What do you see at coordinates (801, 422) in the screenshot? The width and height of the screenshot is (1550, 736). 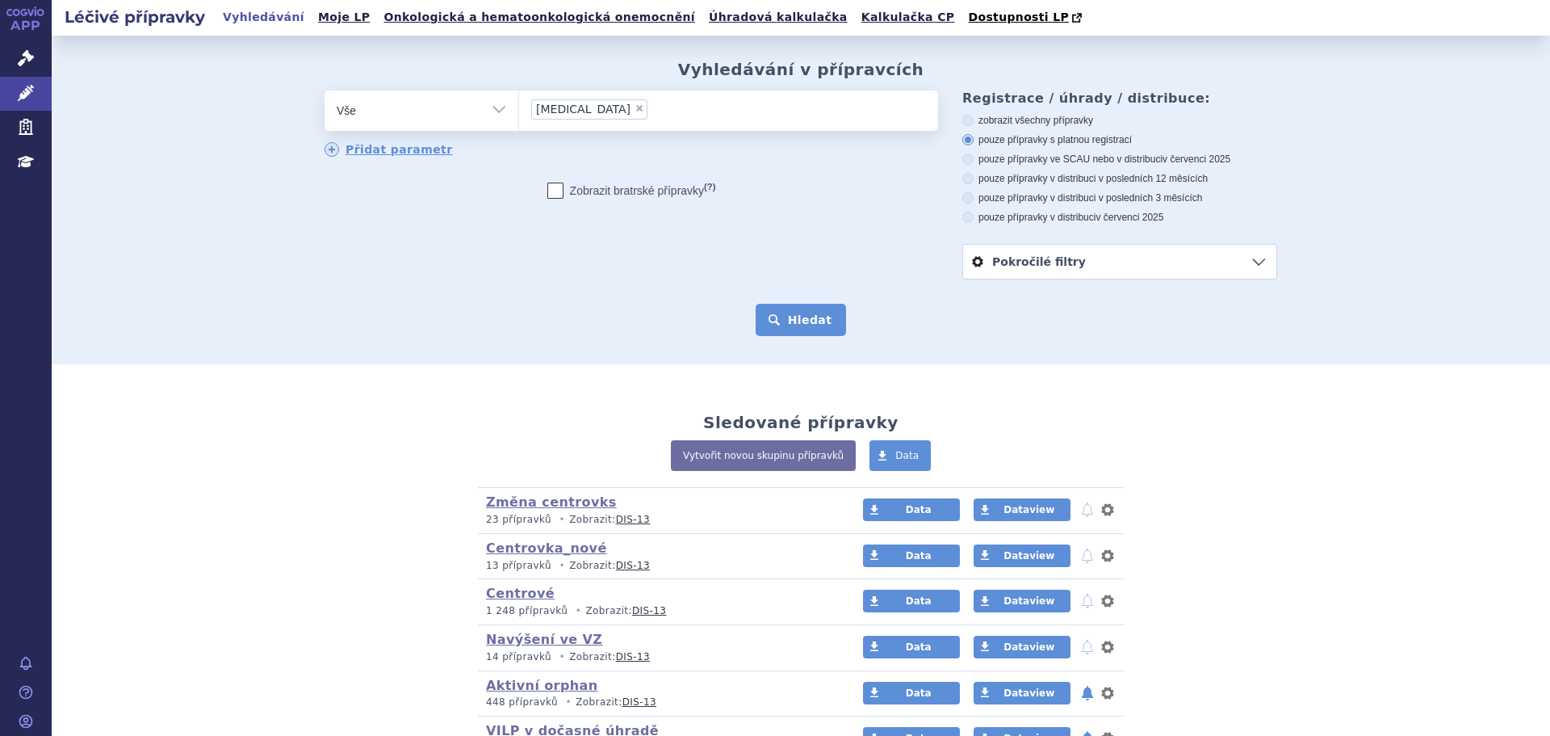 I see `h2: Sledované přípravky` at bounding box center [801, 422].